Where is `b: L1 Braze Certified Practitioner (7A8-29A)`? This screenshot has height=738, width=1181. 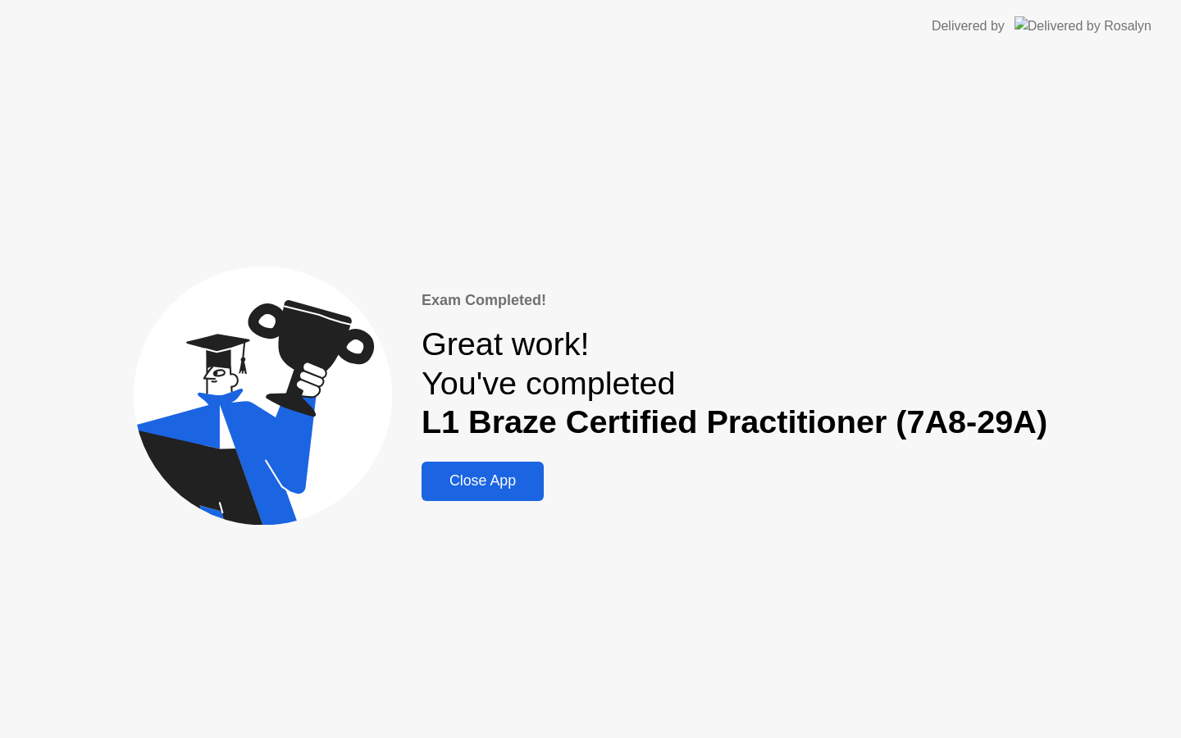
b: L1 Braze Certified Practitioner (7A8-29A) is located at coordinates (734, 421).